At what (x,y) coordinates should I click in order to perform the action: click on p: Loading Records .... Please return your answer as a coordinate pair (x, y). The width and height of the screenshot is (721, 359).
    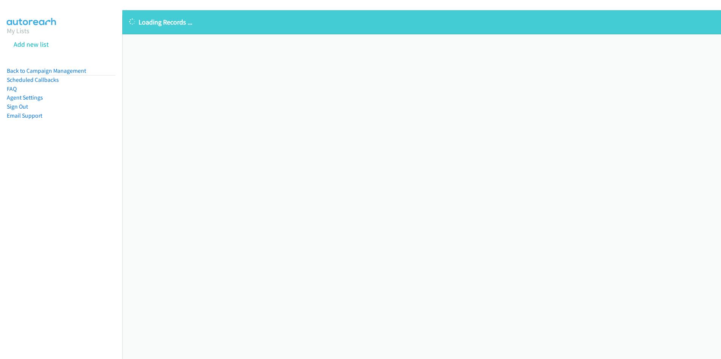
    Looking at the image, I should click on (422, 22).